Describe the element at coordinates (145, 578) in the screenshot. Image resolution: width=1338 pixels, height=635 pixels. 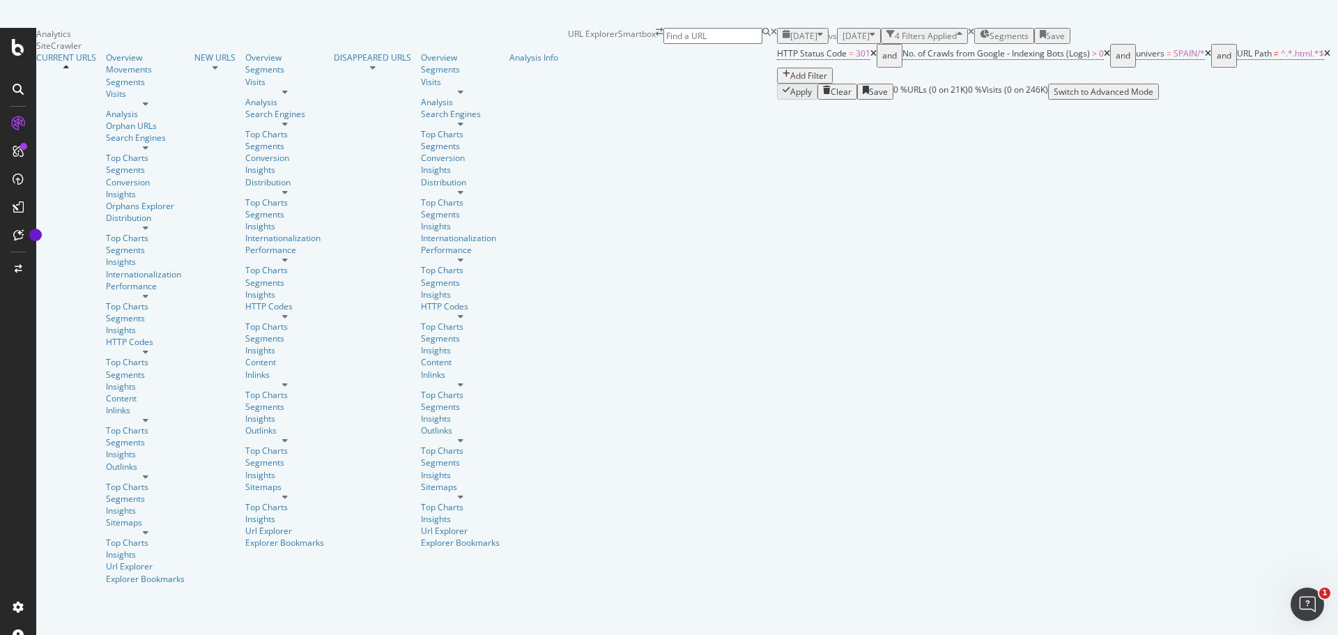
I see `div: Explorer Bookmarks` at that location.